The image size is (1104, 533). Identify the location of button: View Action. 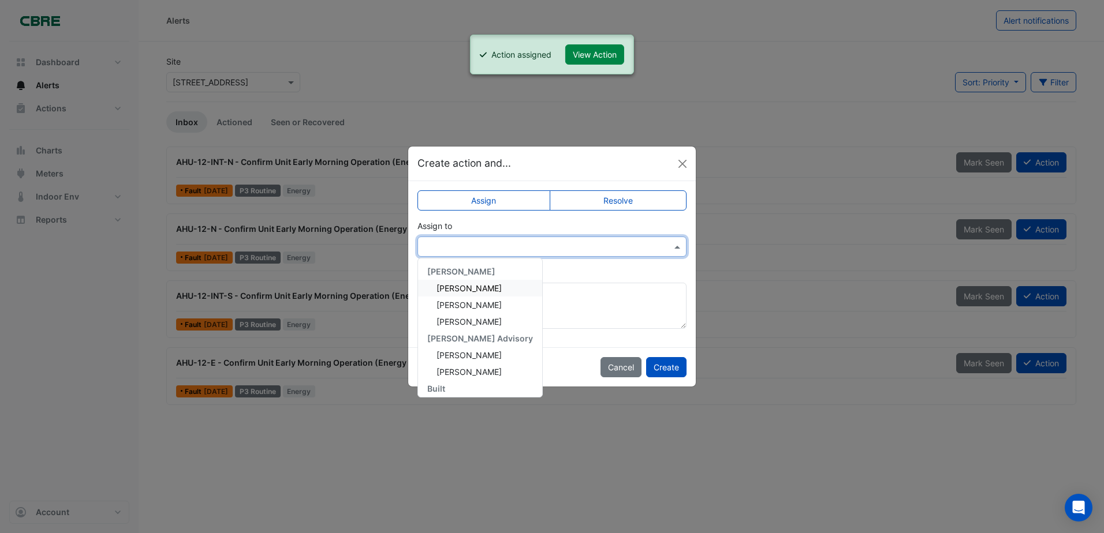
(595, 54).